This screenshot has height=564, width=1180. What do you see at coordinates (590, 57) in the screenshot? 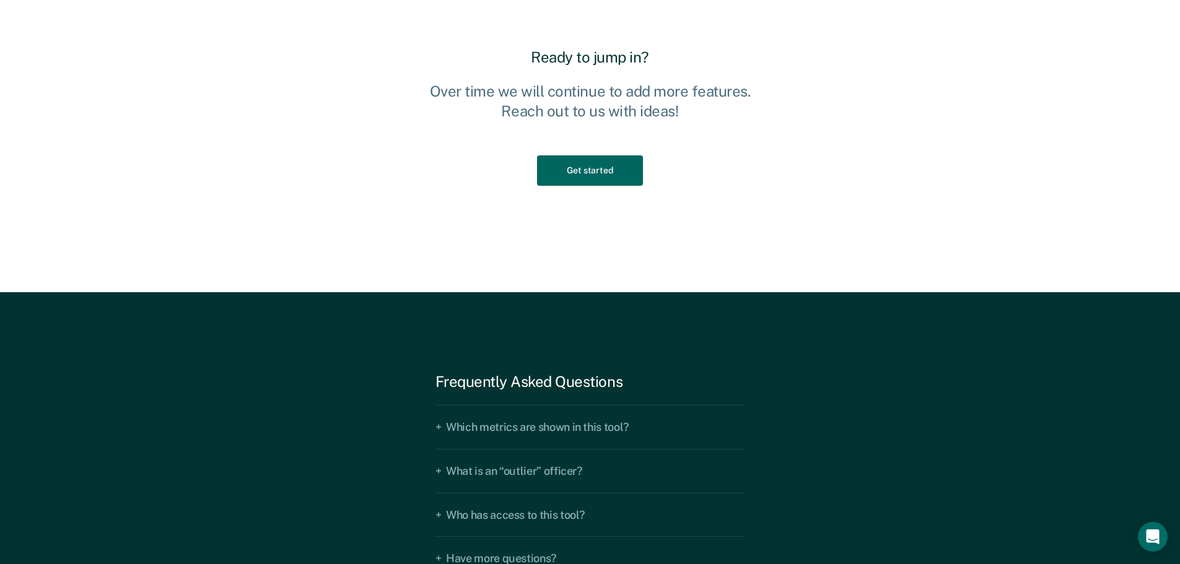
I see `h2: Ready to jump in?` at bounding box center [590, 57].